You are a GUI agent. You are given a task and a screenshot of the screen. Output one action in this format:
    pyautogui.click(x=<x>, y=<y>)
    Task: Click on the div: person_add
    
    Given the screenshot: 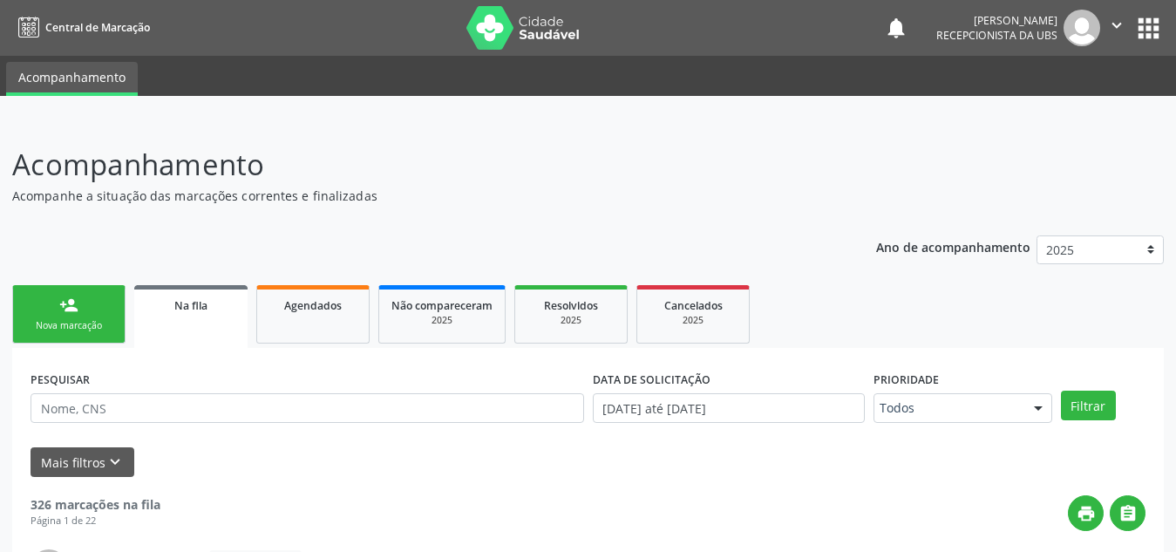 What is the action you would take?
    pyautogui.click(x=69, y=305)
    